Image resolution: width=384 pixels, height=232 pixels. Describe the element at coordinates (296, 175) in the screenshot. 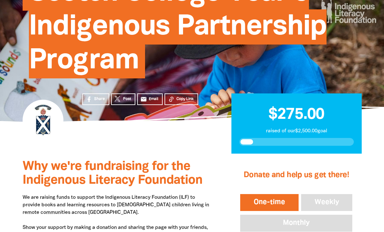

I see `h2: Donate and help us get there!` at that location.